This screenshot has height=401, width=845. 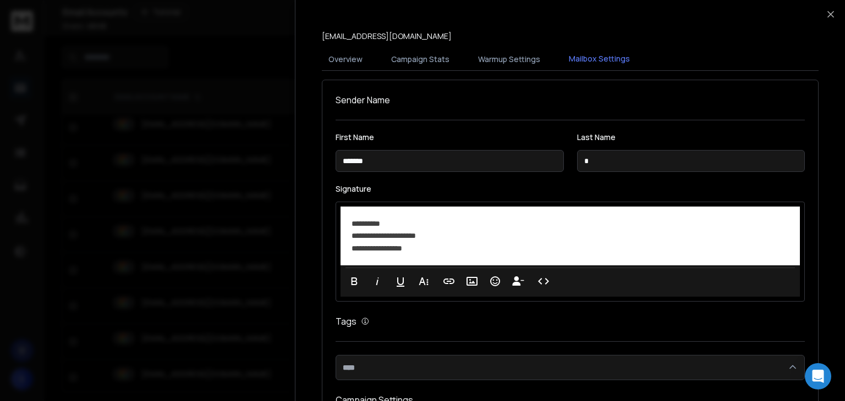 I want to click on button: Mailbox Settings, so click(x=599, y=59).